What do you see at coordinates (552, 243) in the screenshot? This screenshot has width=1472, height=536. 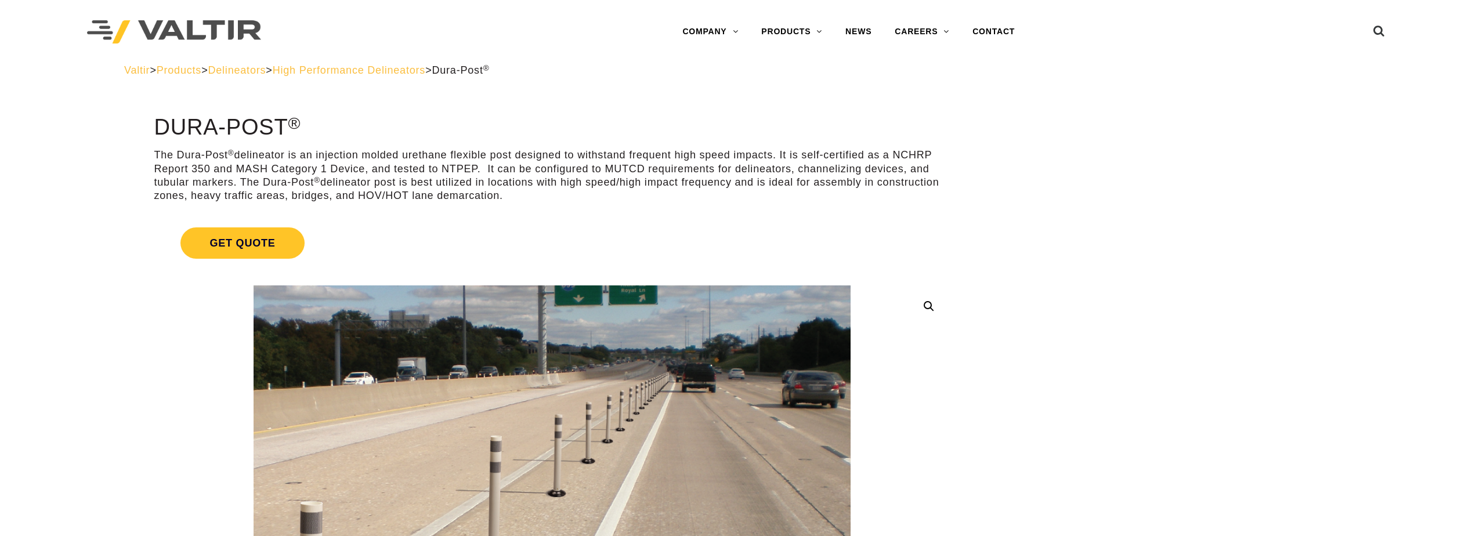 I see `a: Get Quote` at bounding box center [552, 243].